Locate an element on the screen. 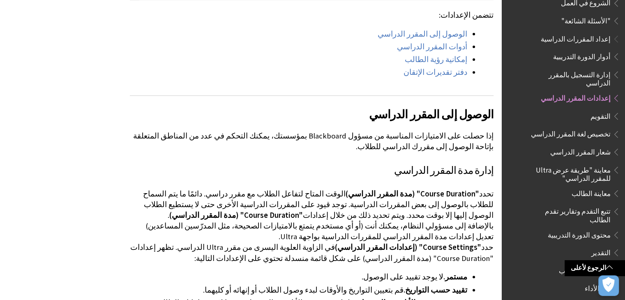 This screenshot has height=300, width=625. span: التقدير is located at coordinates (600, 251).